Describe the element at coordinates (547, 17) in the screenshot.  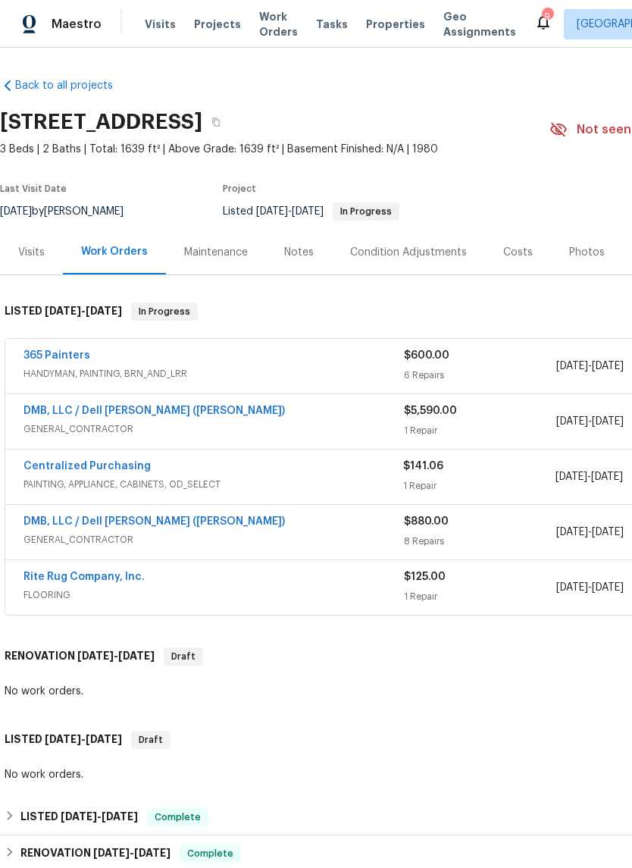
I see `div: 9` at that location.